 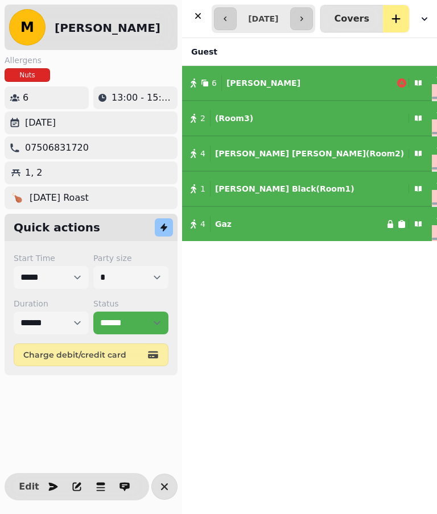 What do you see at coordinates (306, 118) in the screenshot?
I see `button: 2 (Room3)` at bounding box center [306, 118].